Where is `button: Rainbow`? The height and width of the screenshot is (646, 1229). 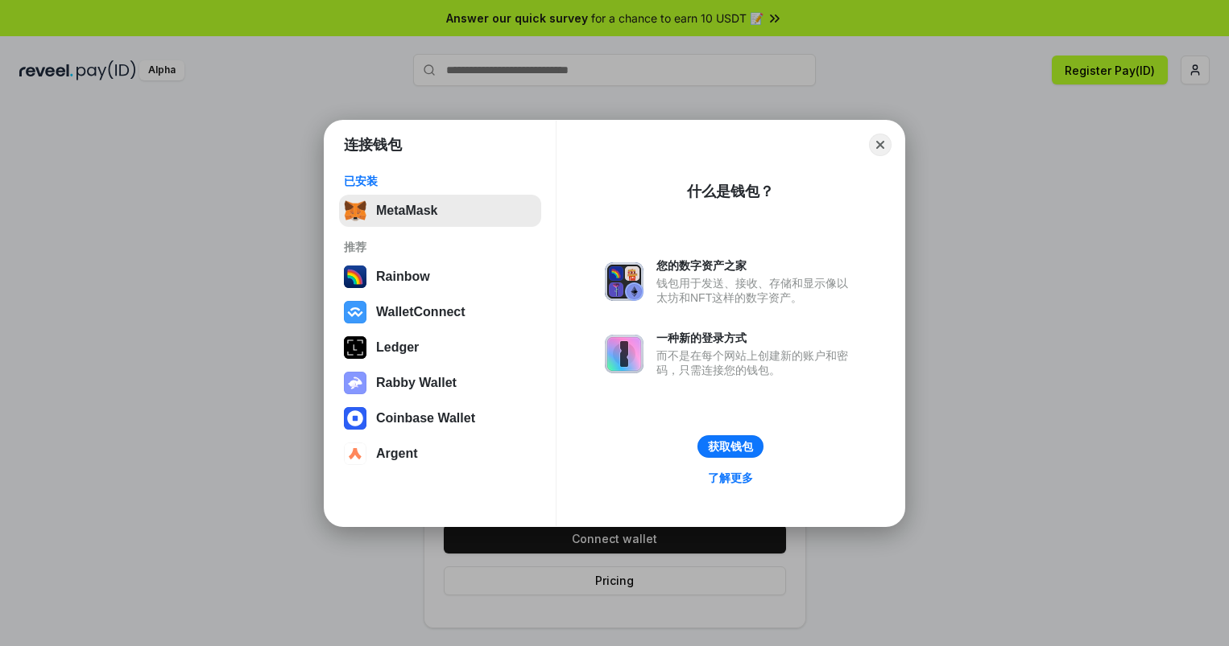 button: Rainbow is located at coordinates (440, 277).